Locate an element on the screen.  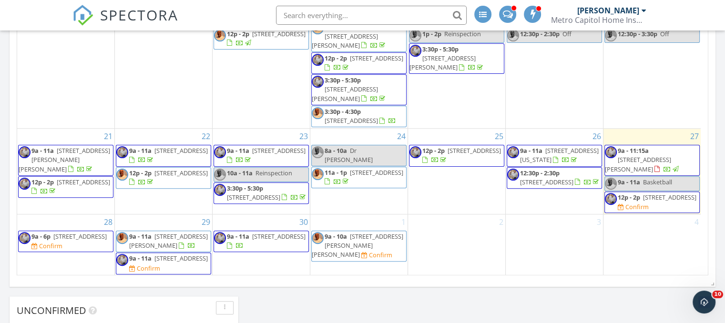
a: Go to September 29, 2025 is located at coordinates (206, 222).